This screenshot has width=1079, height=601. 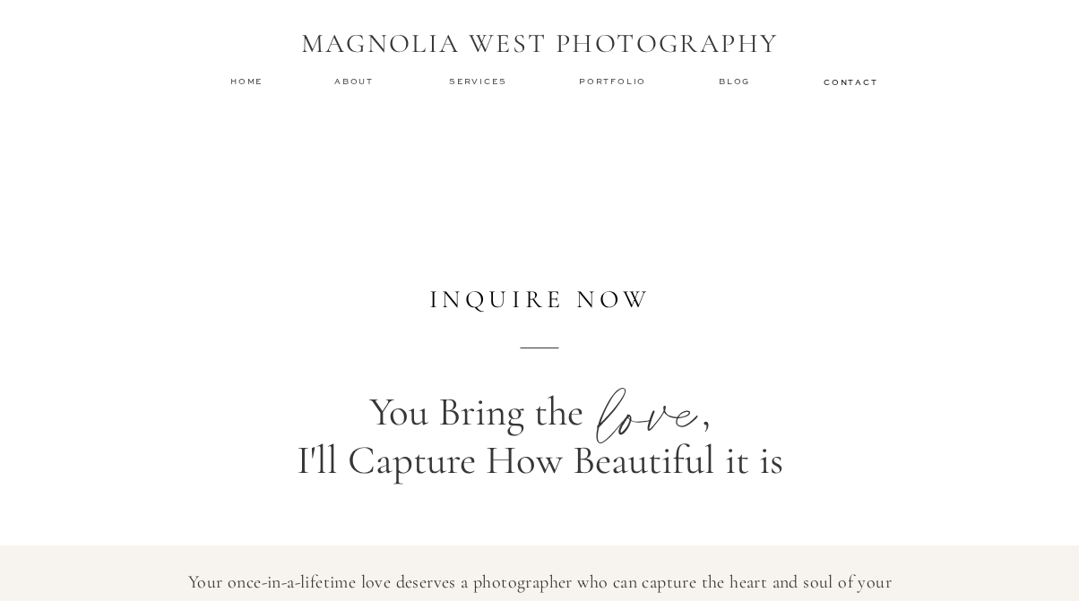 I want to click on nav: services, so click(x=478, y=81).